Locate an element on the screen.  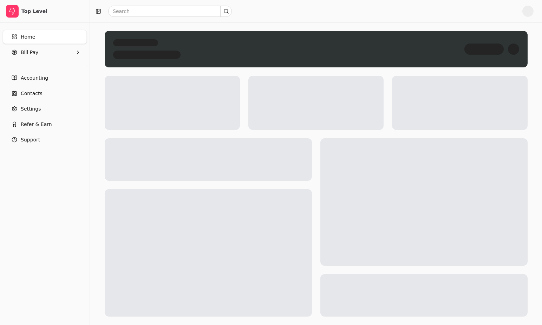
a: Accounting is located at coordinates (45, 78).